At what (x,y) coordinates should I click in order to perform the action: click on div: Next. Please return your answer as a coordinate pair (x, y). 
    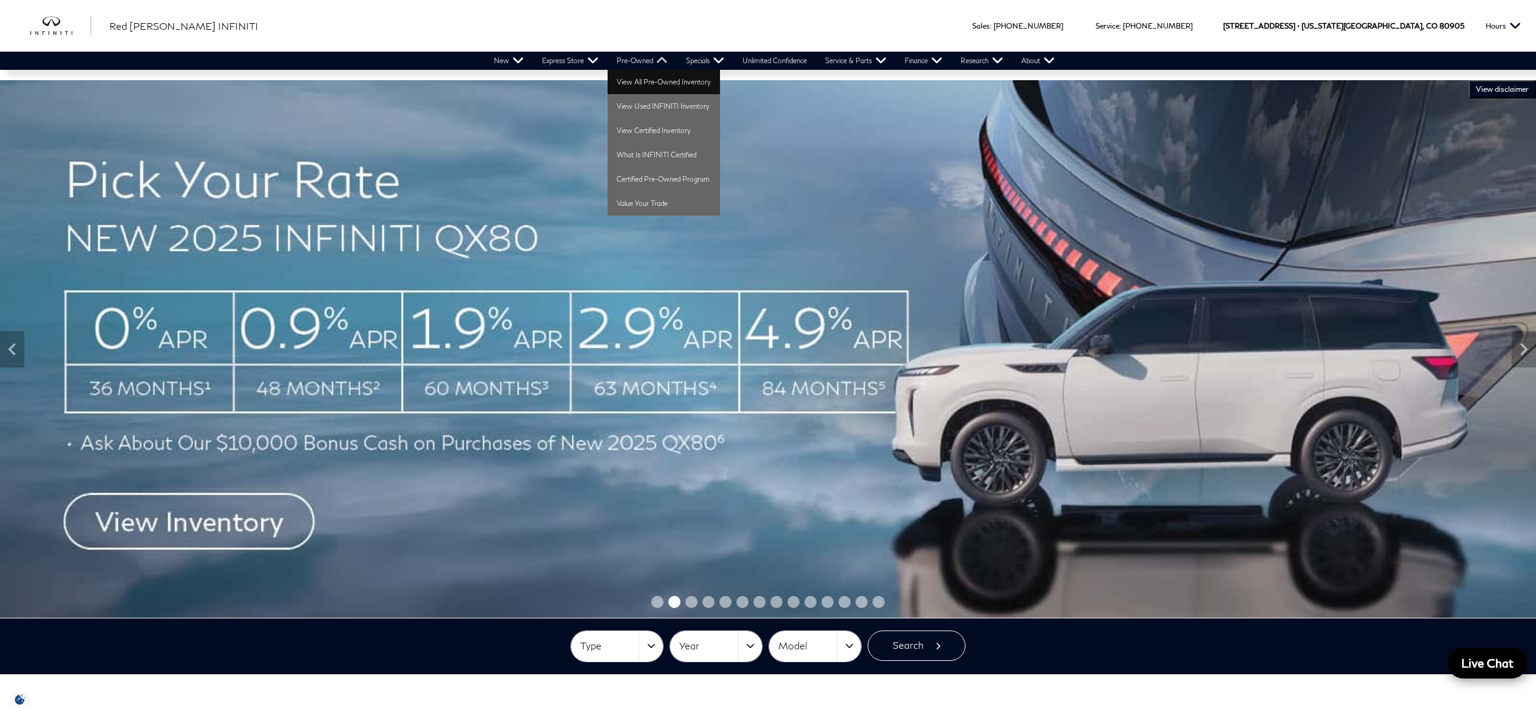
    Looking at the image, I should click on (1524, 349).